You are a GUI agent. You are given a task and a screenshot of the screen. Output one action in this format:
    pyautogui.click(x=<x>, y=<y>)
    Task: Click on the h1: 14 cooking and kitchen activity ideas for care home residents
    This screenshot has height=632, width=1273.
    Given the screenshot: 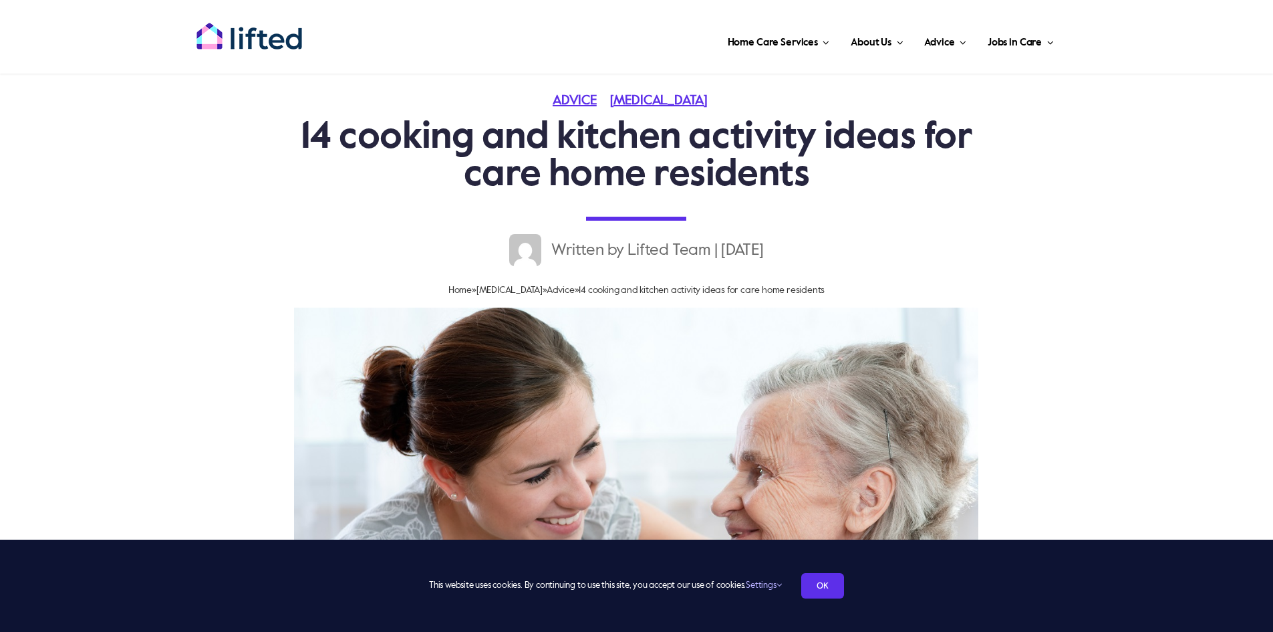 What is the action you would take?
    pyautogui.click(x=637, y=156)
    